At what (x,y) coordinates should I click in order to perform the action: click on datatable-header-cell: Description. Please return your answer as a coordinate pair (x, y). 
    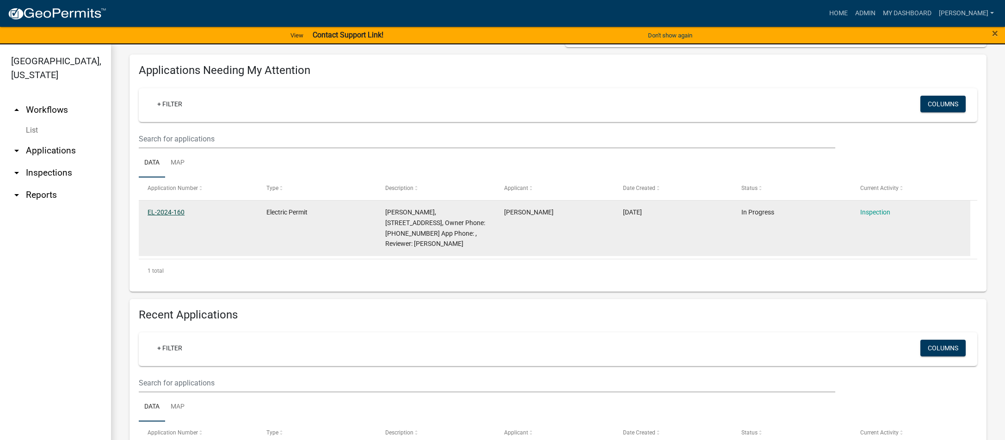
    Looking at the image, I should click on (435, 189).